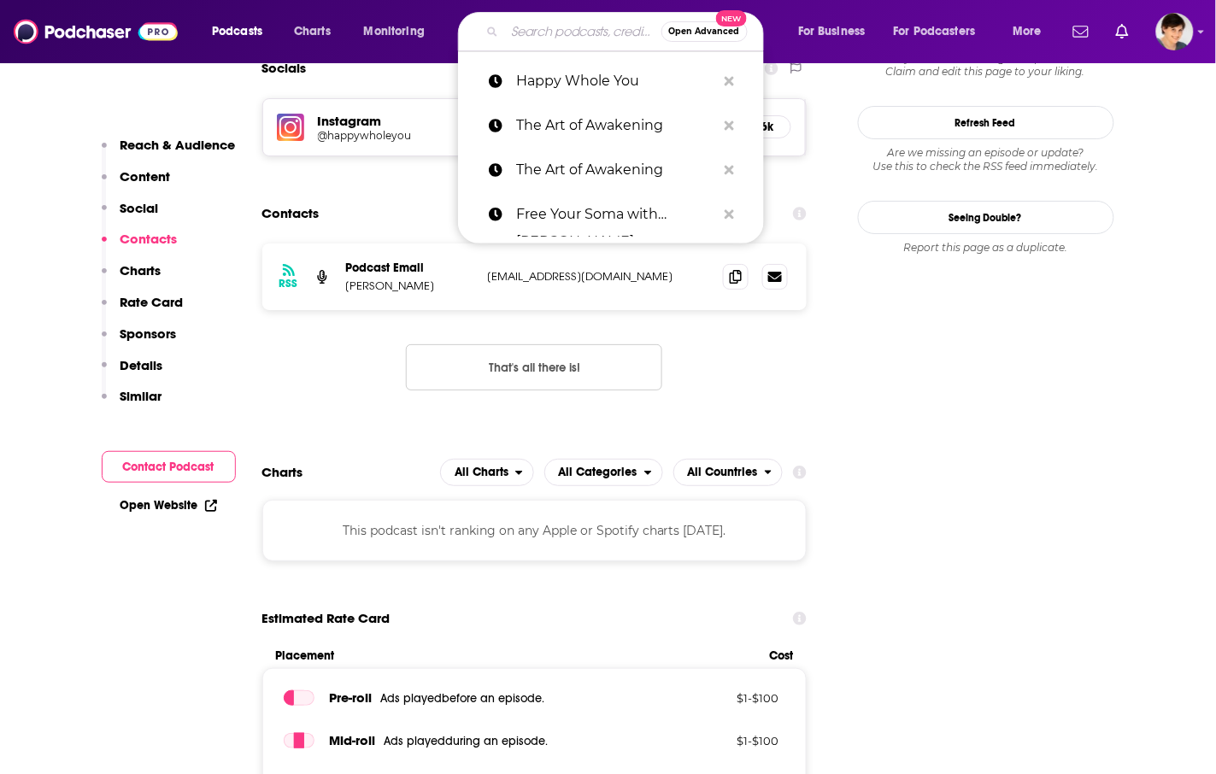 The image size is (1216, 774). What do you see at coordinates (141, 270) in the screenshot?
I see `p: Charts` at bounding box center [141, 270].